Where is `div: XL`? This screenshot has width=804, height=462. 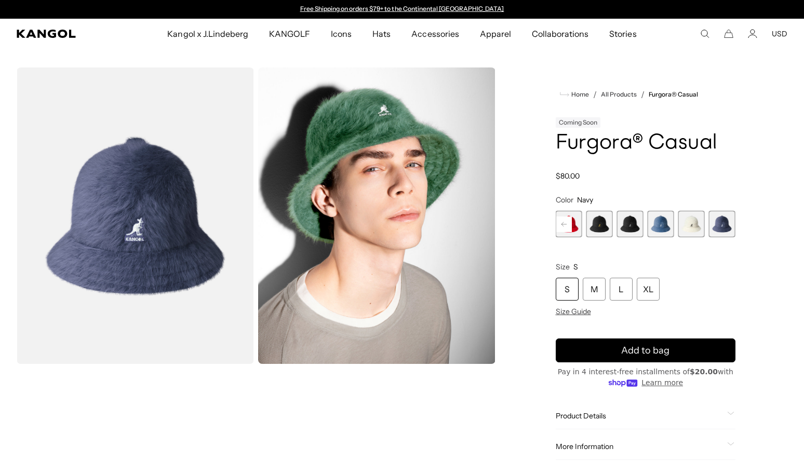
div: XL is located at coordinates (648, 289).